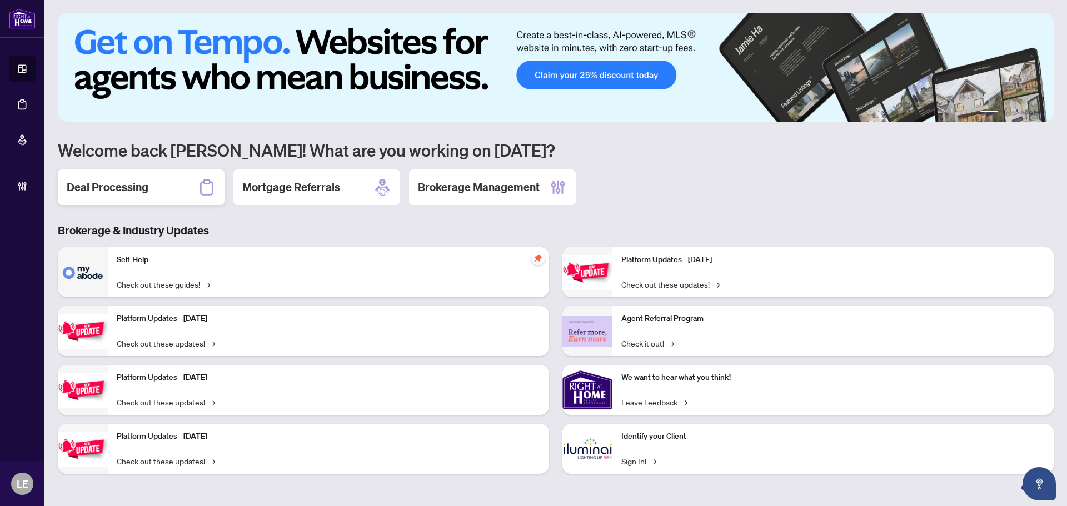  What do you see at coordinates (587, 390) in the screenshot?
I see `img: We want to hear what you think!` at bounding box center [587, 390].